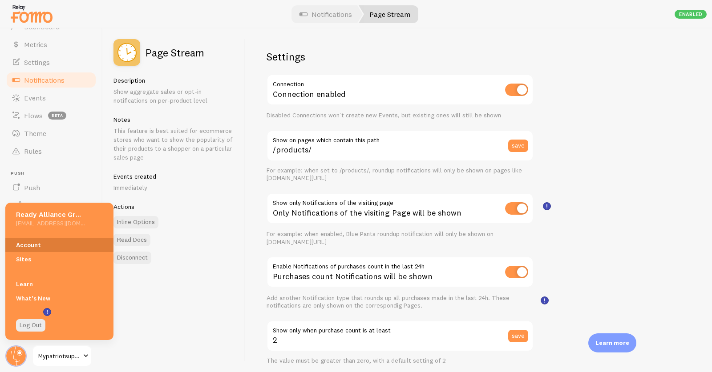  Describe the element at coordinates (400, 57) in the screenshot. I see `h2: Settings` at that location.